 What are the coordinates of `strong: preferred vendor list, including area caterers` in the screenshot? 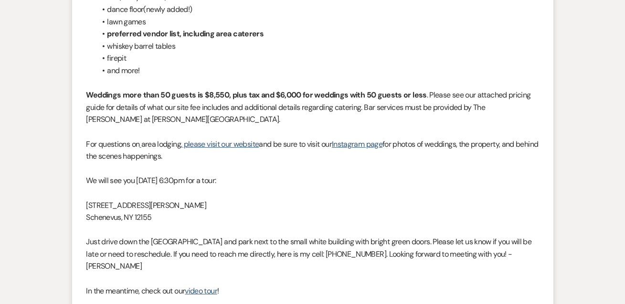 It's located at (186, 33).